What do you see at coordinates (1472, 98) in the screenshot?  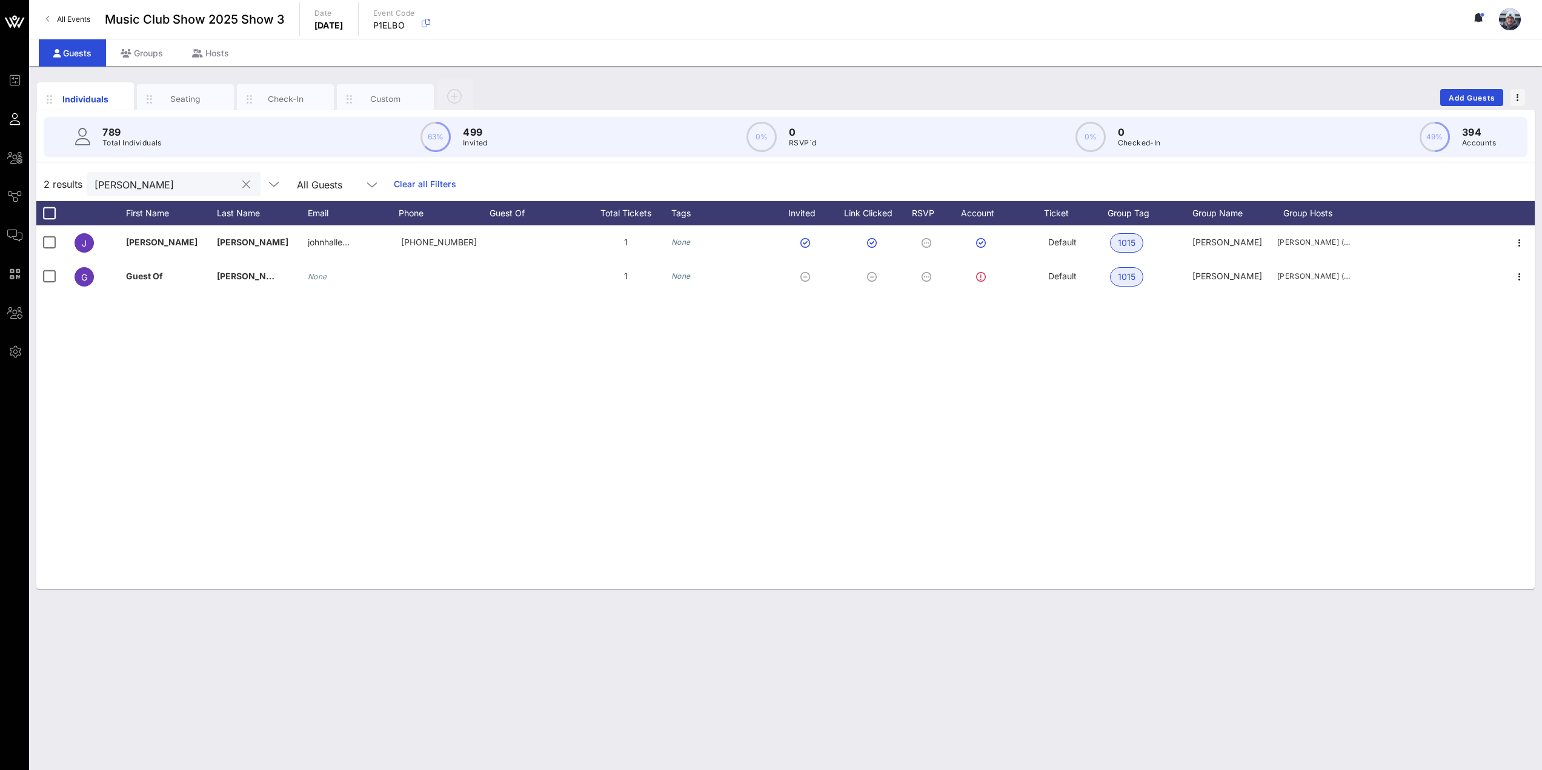 I see `button: Add Guests` at bounding box center [1472, 98].